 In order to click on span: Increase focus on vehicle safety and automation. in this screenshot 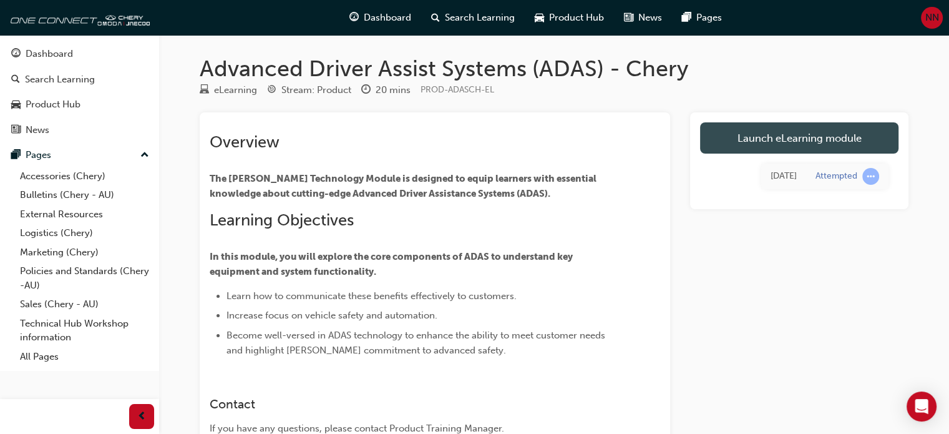, I will do `click(332, 315)`.